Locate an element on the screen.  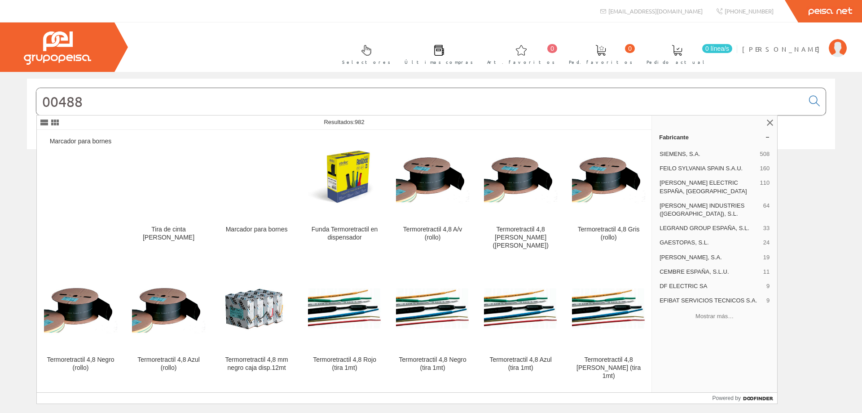
div: Termoretractil 4,8 Negro (rollo) is located at coordinates (80, 364).